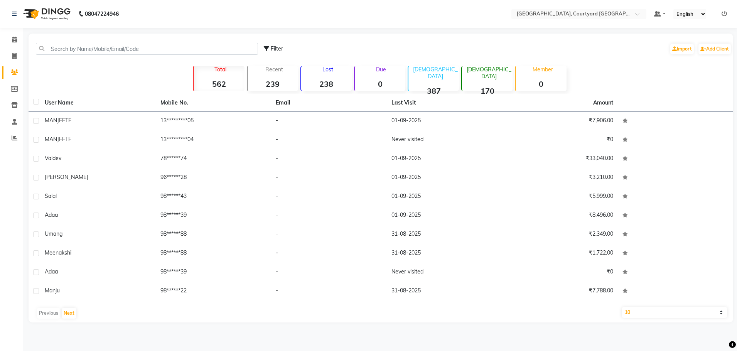 The image size is (737, 351). What do you see at coordinates (219, 84) in the screenshot?
I see `strong: 562` at bounding box center [219, 84].